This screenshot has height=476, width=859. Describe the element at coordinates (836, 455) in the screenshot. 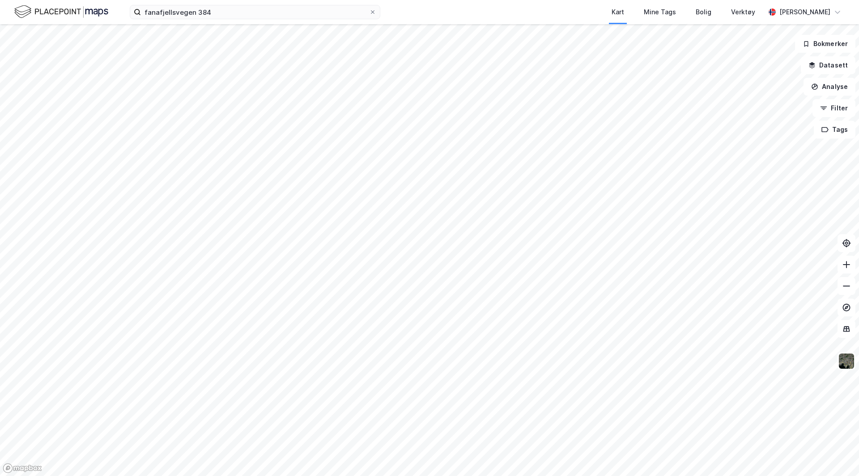

I see `div: Kontrollprogram for chat` at that location.